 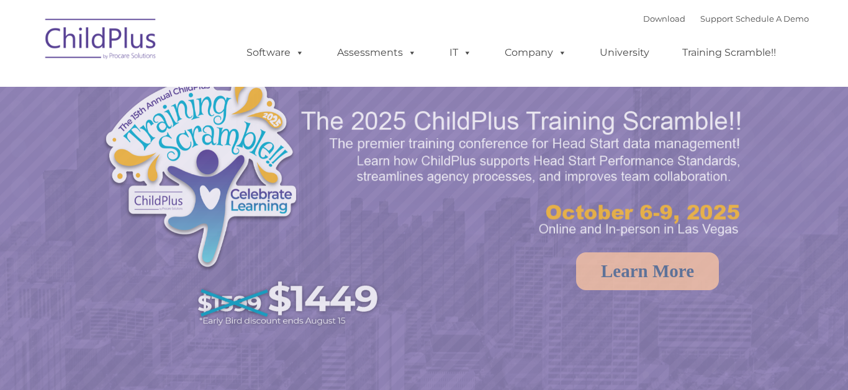 I want to click on a: Support, so click(x=716, y=19).